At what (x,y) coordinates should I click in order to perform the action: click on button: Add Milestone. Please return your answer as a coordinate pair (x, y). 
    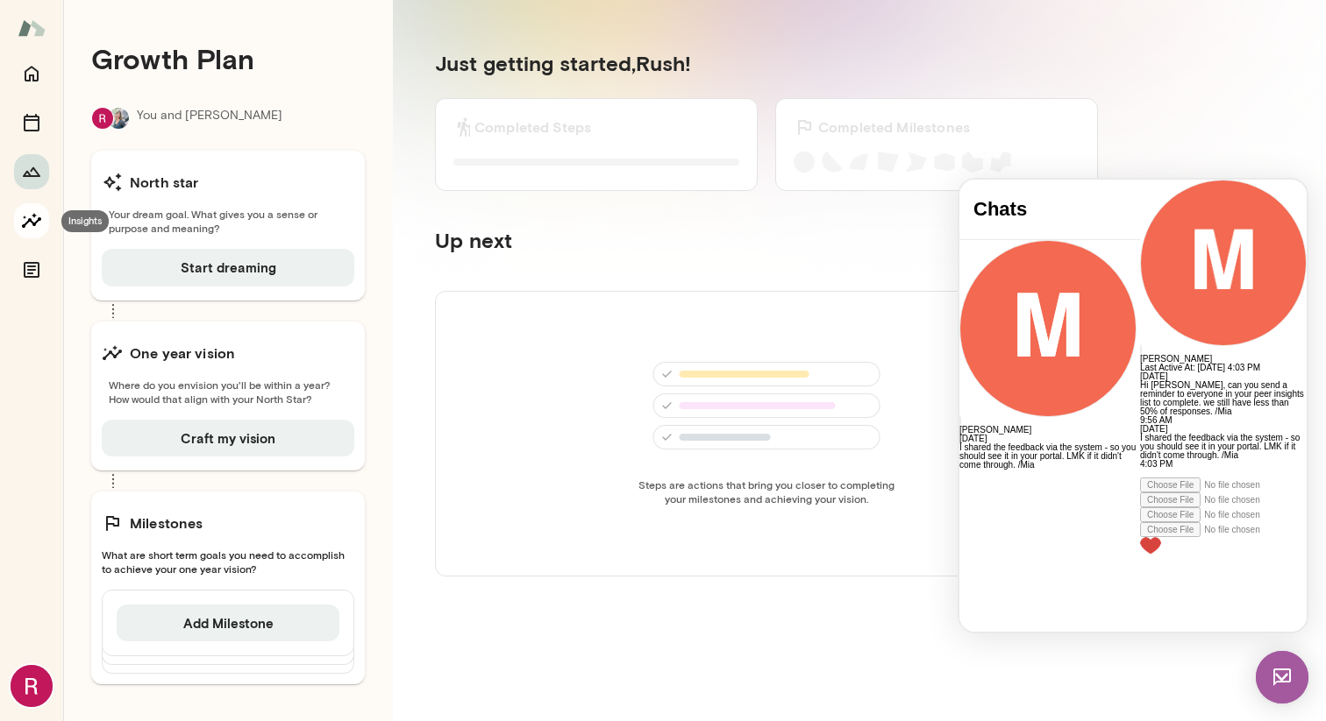
    Looking at the image, I should click on (228, 623).